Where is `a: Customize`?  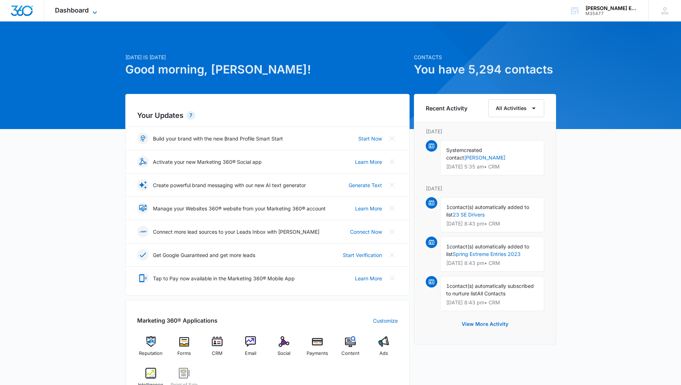
a: Customize is located at coordinates (385, 321).